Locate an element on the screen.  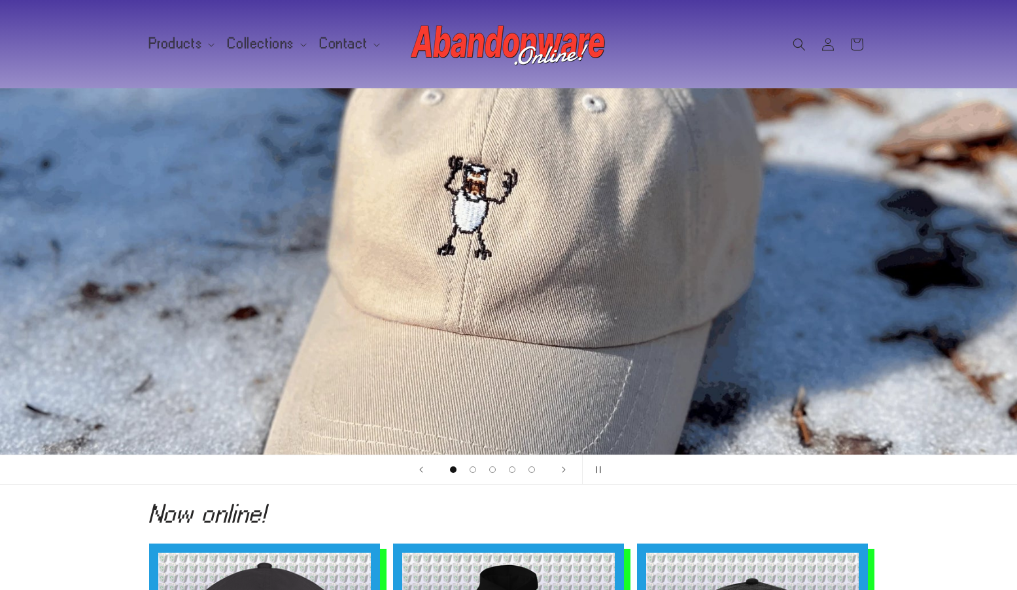
summary: Search is located at coordinates (799, 44).